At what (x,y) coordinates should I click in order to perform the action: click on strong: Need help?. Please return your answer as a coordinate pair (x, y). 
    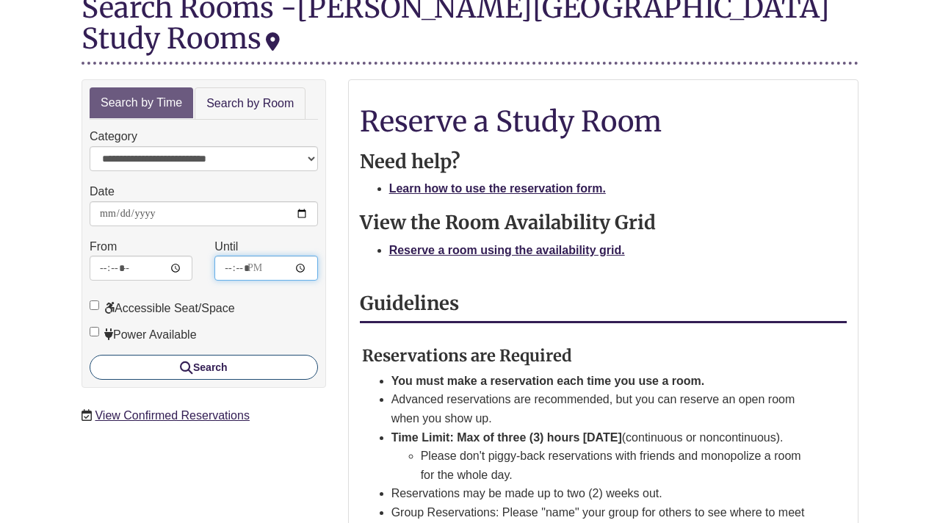
    Looking at the image, I should click on (410, 162).